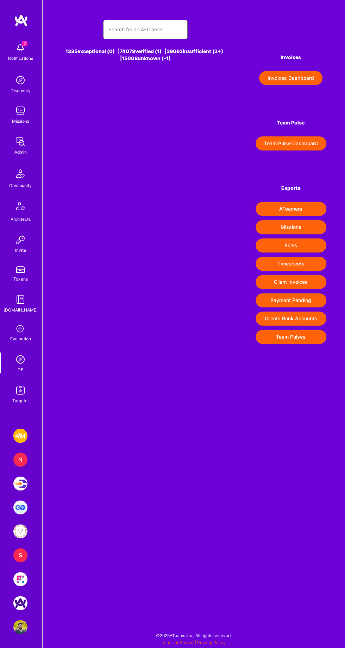 This screenshot has height=648, width=345. Describe the element at coordinates (290, 264) in the screenshot. I see `button: Timesheets` at that location.